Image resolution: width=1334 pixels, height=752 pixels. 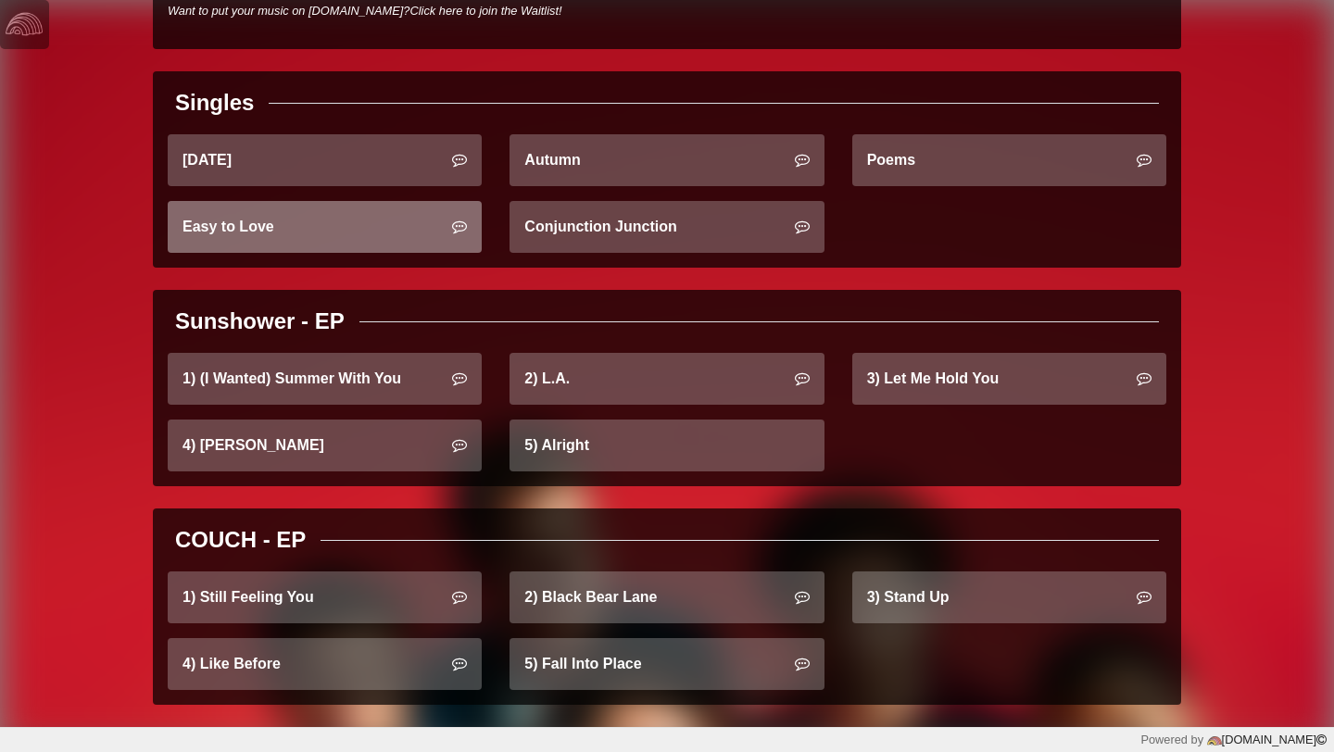 What do you see at coordinates (485, 10) in the screenshot?
I see `a: Click here to join the Waitlist!` at bounding box center [485, 10].